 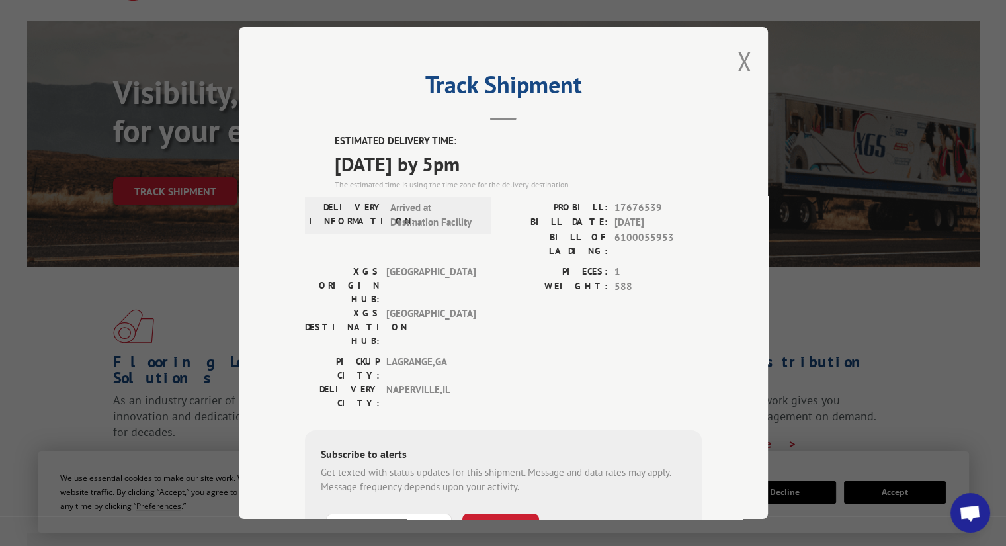 I want to click on div: Subscribe to alerts, so click(x=503, y=455).